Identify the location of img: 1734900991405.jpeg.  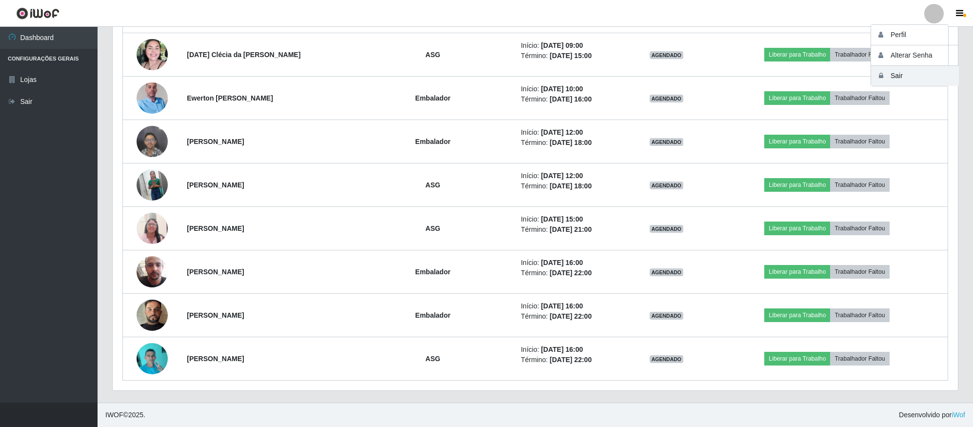
(152, 228).